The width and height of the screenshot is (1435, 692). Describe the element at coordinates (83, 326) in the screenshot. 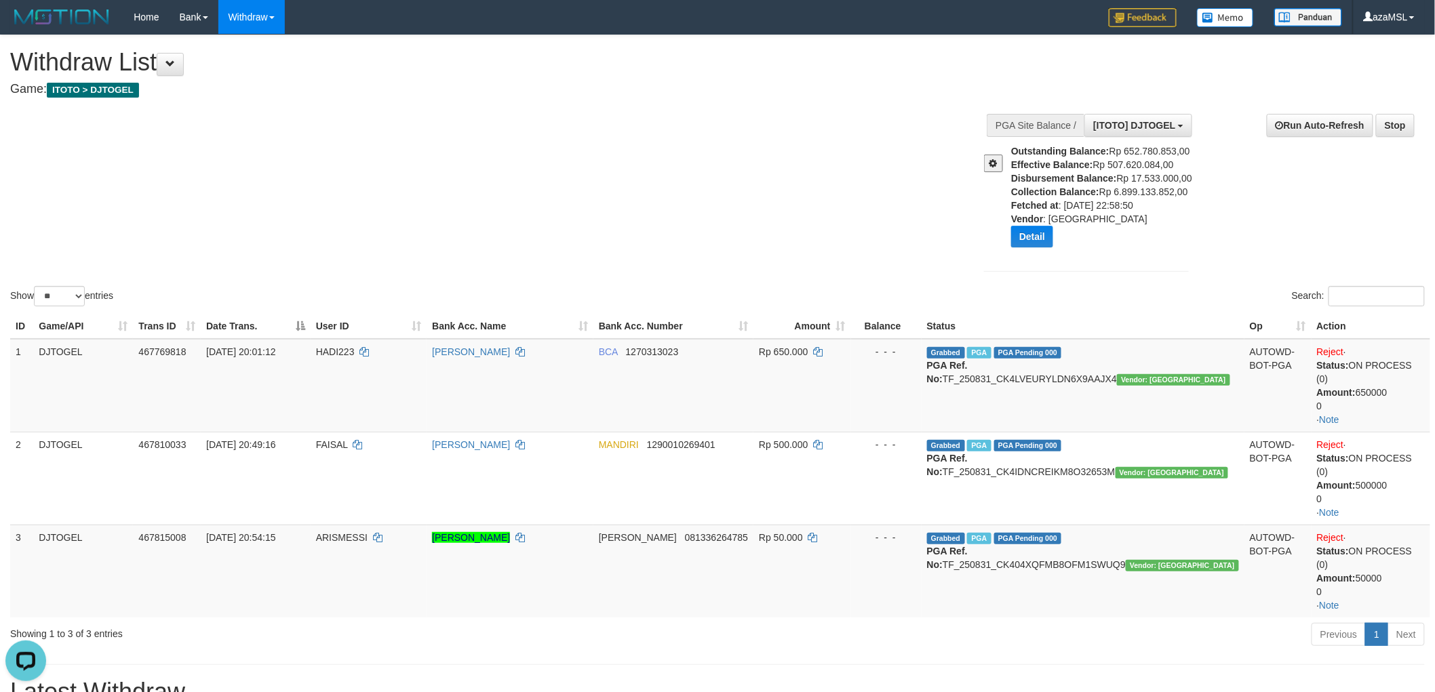

I see `th: Game/API: activate to sort column ascending` at that location.